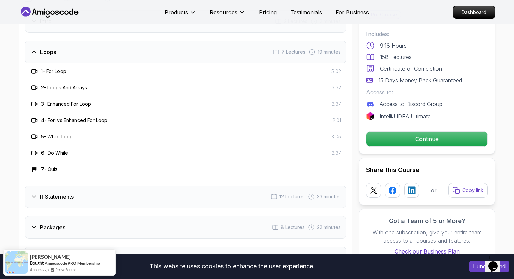 Image resolution: width=514 pixels, height=279 pixels. What do you see at coordinates (72, 263) in the screenshot?
I see `a: Amigoscode PRO Membership` at bounding box center [72, 263].